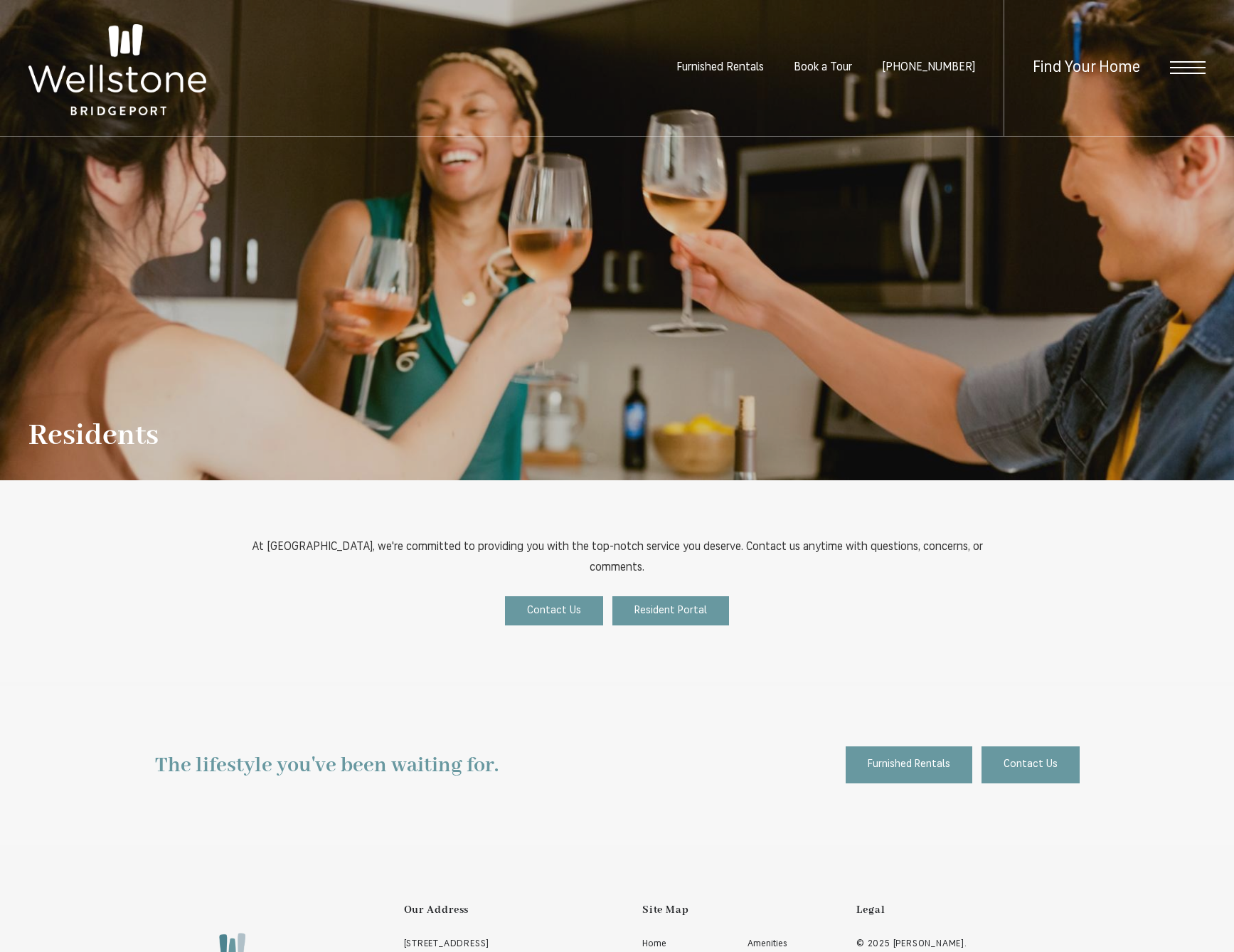  Describe the element at coordinates (671, 610) in the screenshot. I see `span: Resident Portal` at that location.